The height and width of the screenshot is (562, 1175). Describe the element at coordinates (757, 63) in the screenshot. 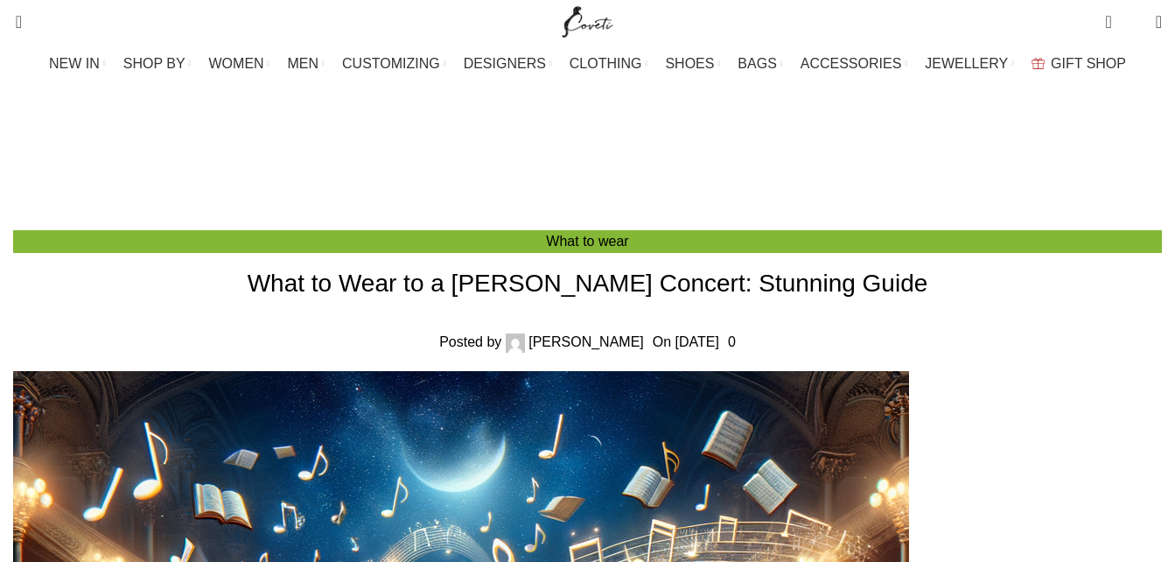

I see `span: BAGS` at that location.